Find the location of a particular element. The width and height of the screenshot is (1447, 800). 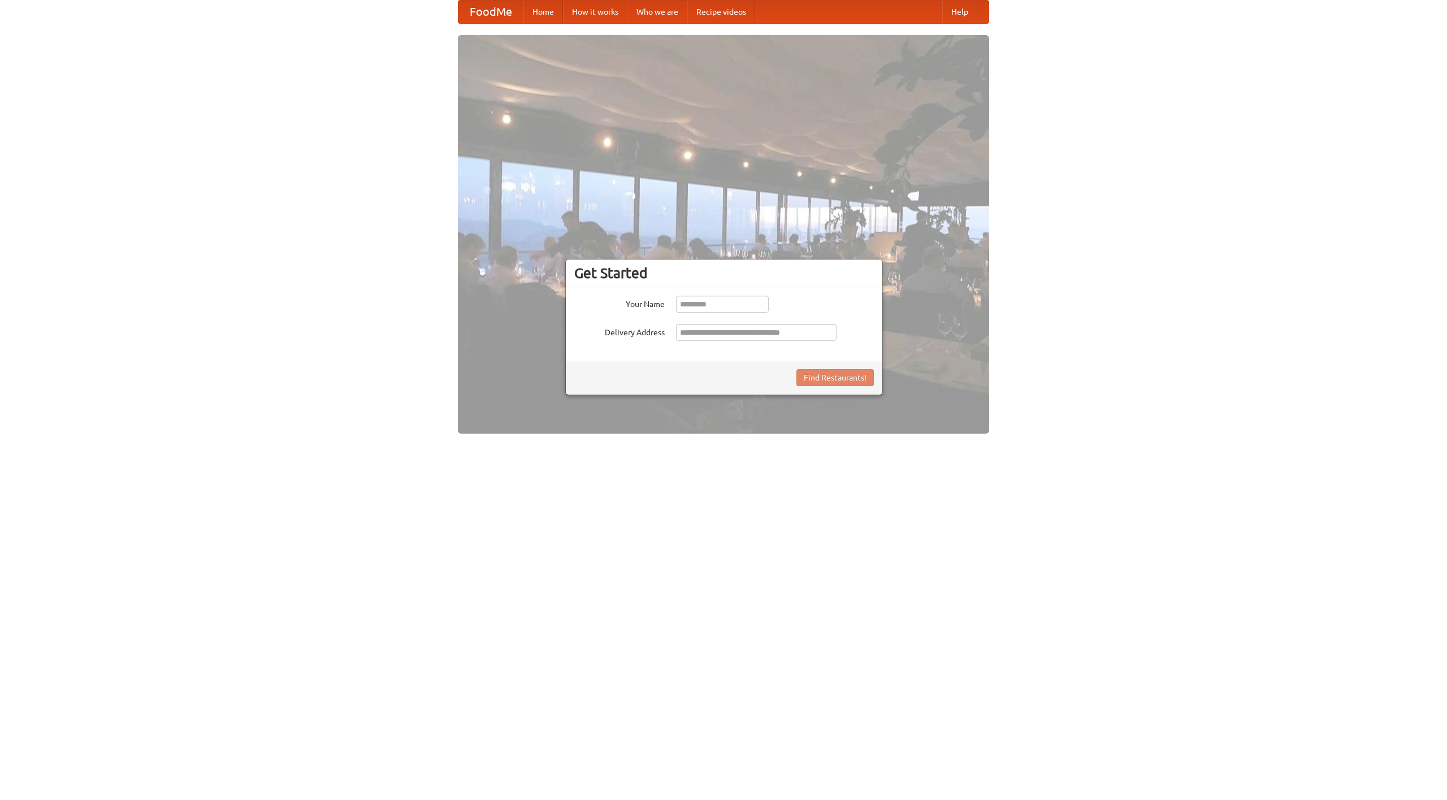

a: Help is located at coordinates (960, 12).